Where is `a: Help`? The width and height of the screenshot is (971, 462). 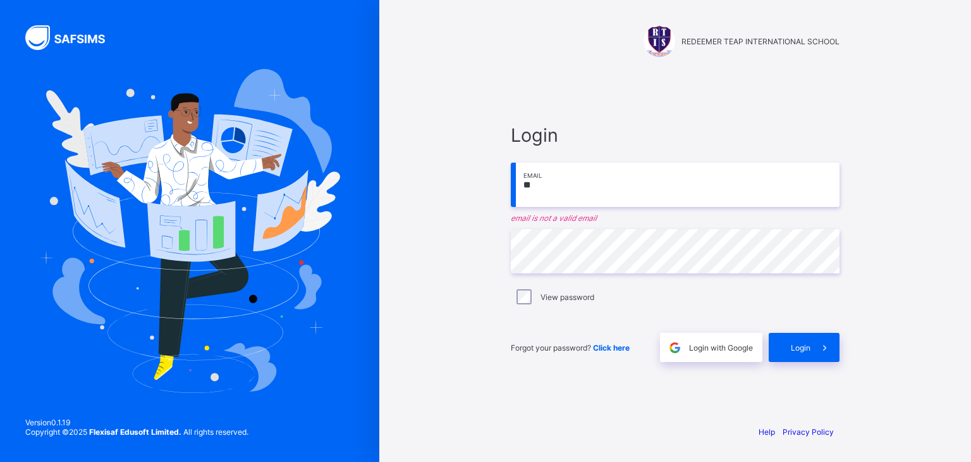
a: Help is located at coordinates (767, 431).